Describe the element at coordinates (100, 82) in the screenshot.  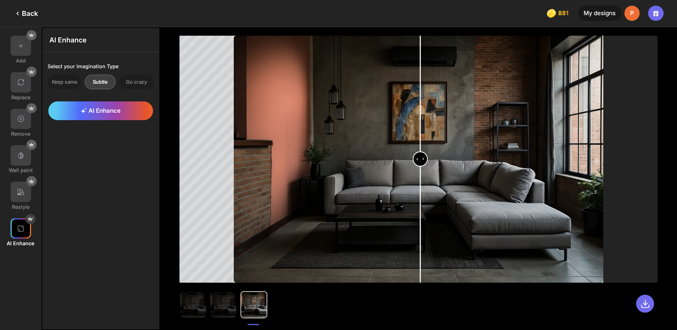
I see `div: Subtle` at that location.